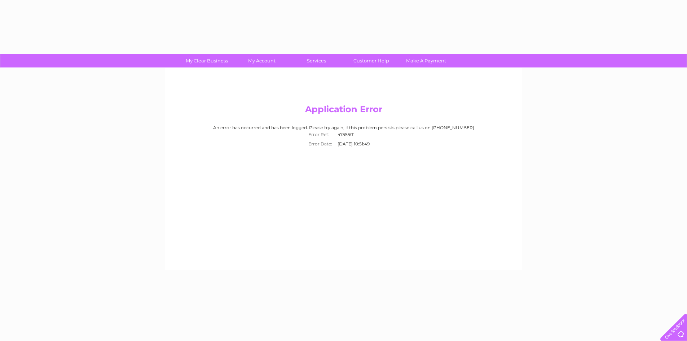 The image size is (687, 341). Describe the element at coordinates (320, 135) in the screenshot. I see `th: Error Ref:` at that location.